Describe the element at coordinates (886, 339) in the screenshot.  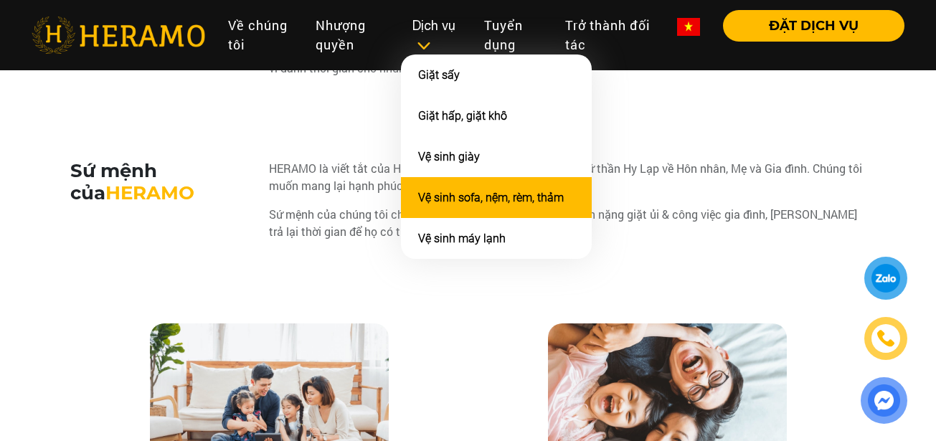
I see `a: phone-icon` at that location.